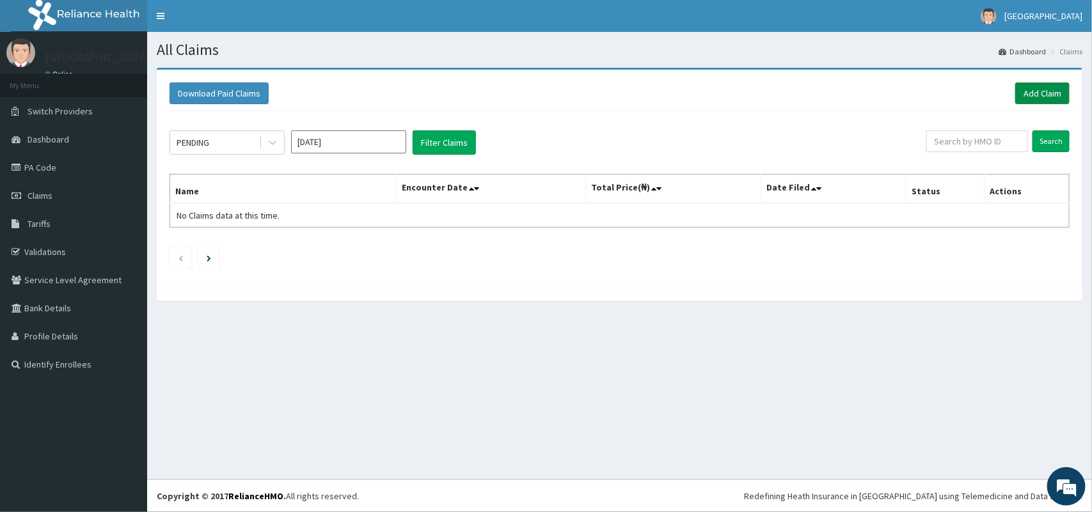 The width and height of the screenshot is (1092, 512). Describe the element at coordinates (60, 74) in the screenshot. I see `a: Online` at that location.